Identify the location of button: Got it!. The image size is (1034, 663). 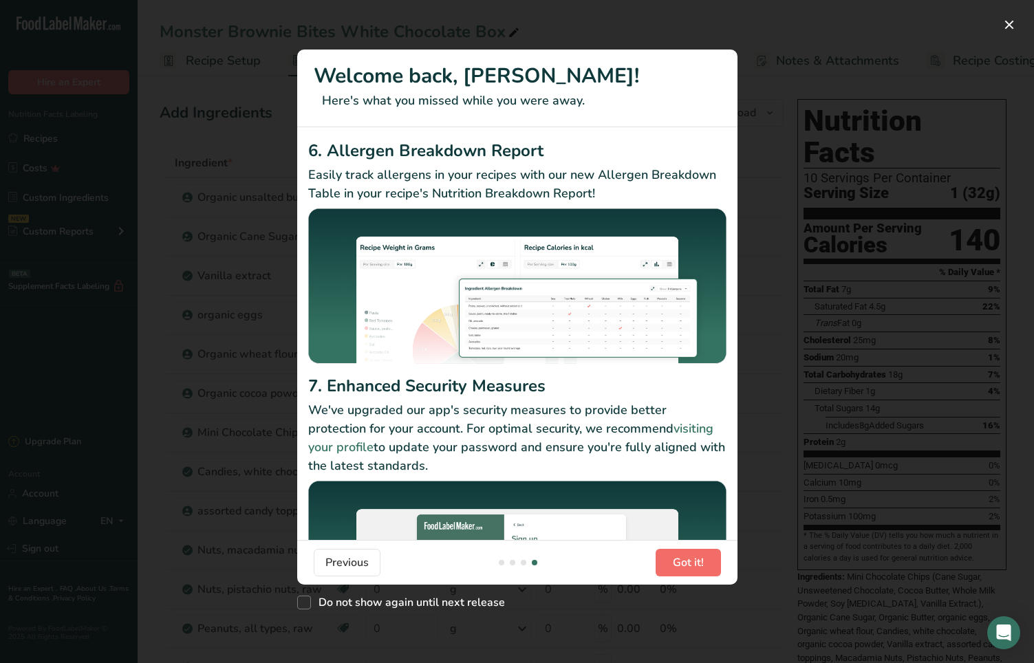
(688, 563).